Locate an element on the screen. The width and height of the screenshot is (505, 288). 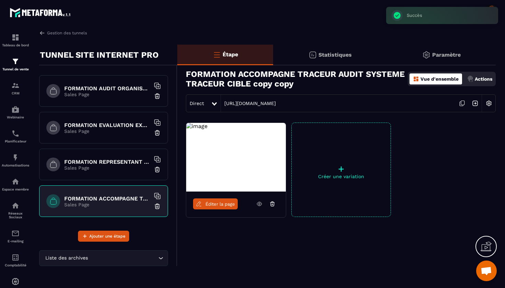
img: setting-gr.5f69749f.svg is located at coordinates (426, 55).